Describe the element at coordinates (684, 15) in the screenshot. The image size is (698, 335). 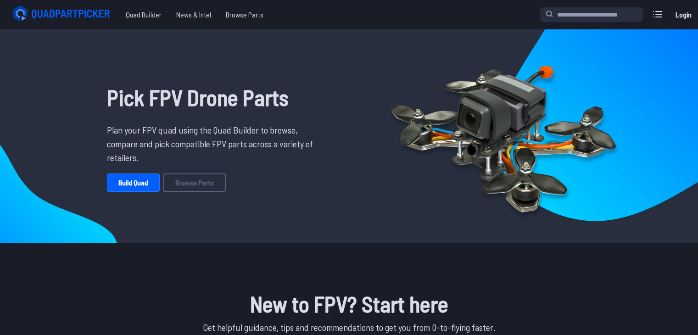
I see `a: Login` at that location.